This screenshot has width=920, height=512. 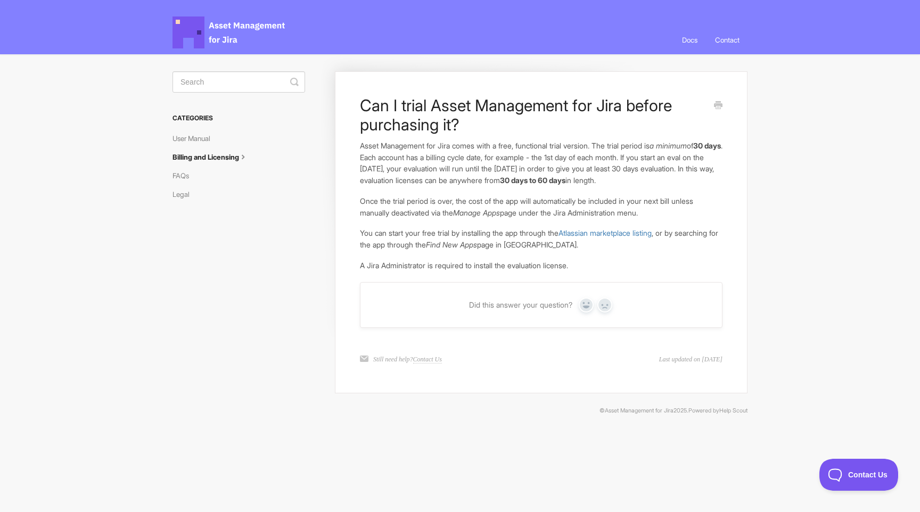 I want to click on a: Docs, so click(x=689, y=40).